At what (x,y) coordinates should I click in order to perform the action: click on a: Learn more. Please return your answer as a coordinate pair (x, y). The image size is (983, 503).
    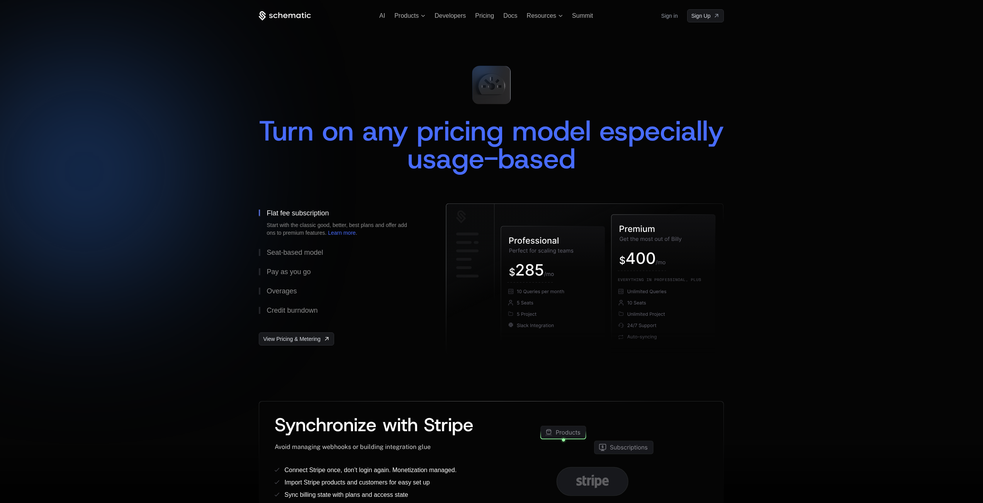
    Looking at the image, I should click on (342, 233).